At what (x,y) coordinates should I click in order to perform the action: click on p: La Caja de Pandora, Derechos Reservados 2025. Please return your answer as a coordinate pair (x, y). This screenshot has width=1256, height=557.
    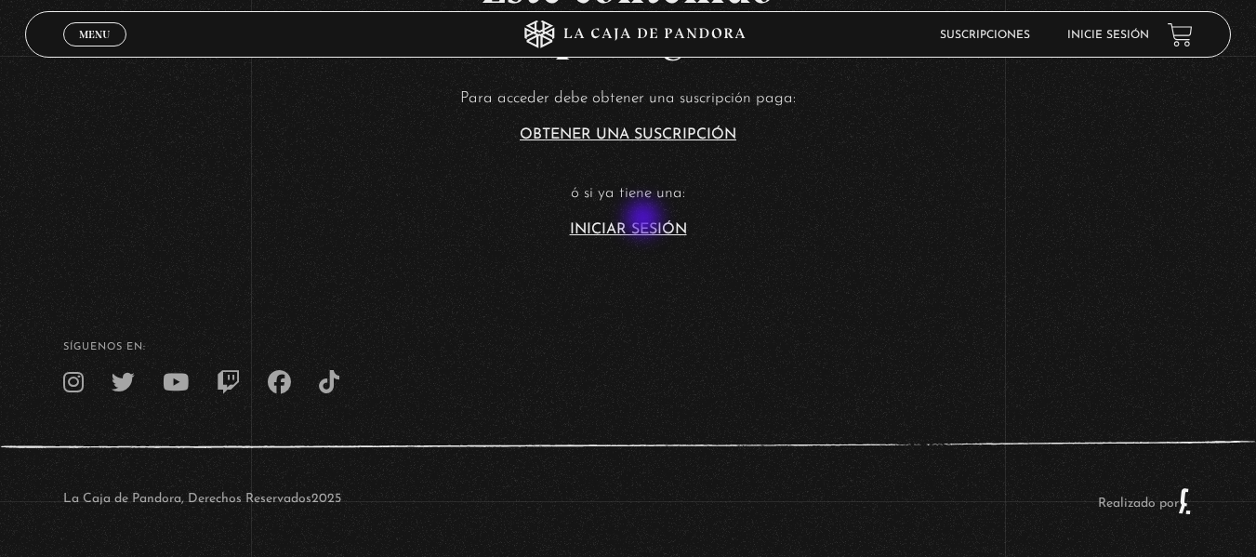
    Looking at the image, I should click on (202, 501).